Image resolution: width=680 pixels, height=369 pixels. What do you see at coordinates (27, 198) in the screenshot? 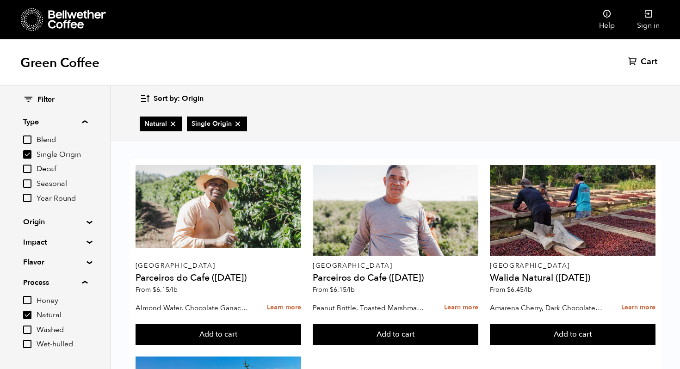
I see `input: Year Round` at bounding box center [27, 198].